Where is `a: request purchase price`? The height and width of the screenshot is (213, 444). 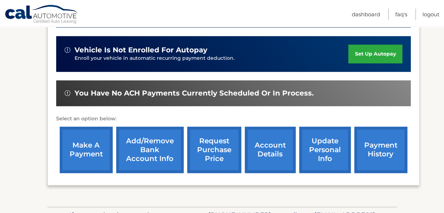
a: request purchase price is located at coordinates (214, 150).